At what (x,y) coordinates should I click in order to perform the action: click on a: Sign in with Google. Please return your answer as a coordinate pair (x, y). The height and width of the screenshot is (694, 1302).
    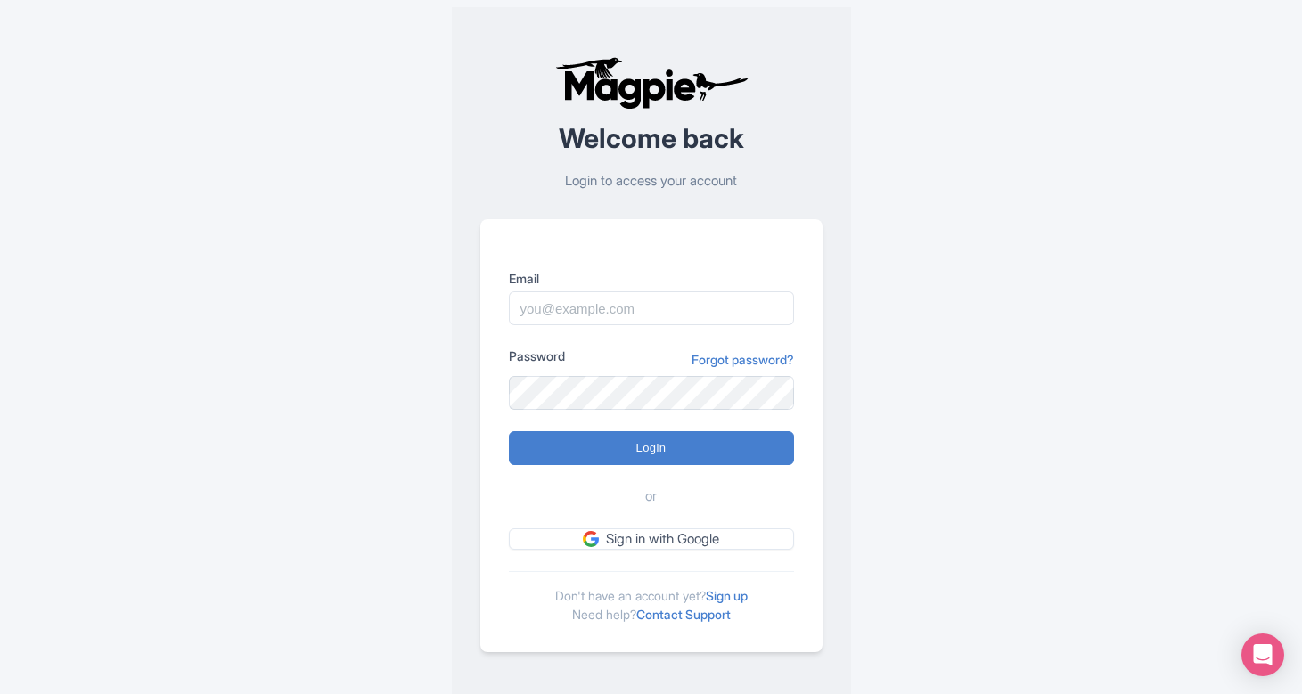
    Looking at the image, I should click on (651, 539).